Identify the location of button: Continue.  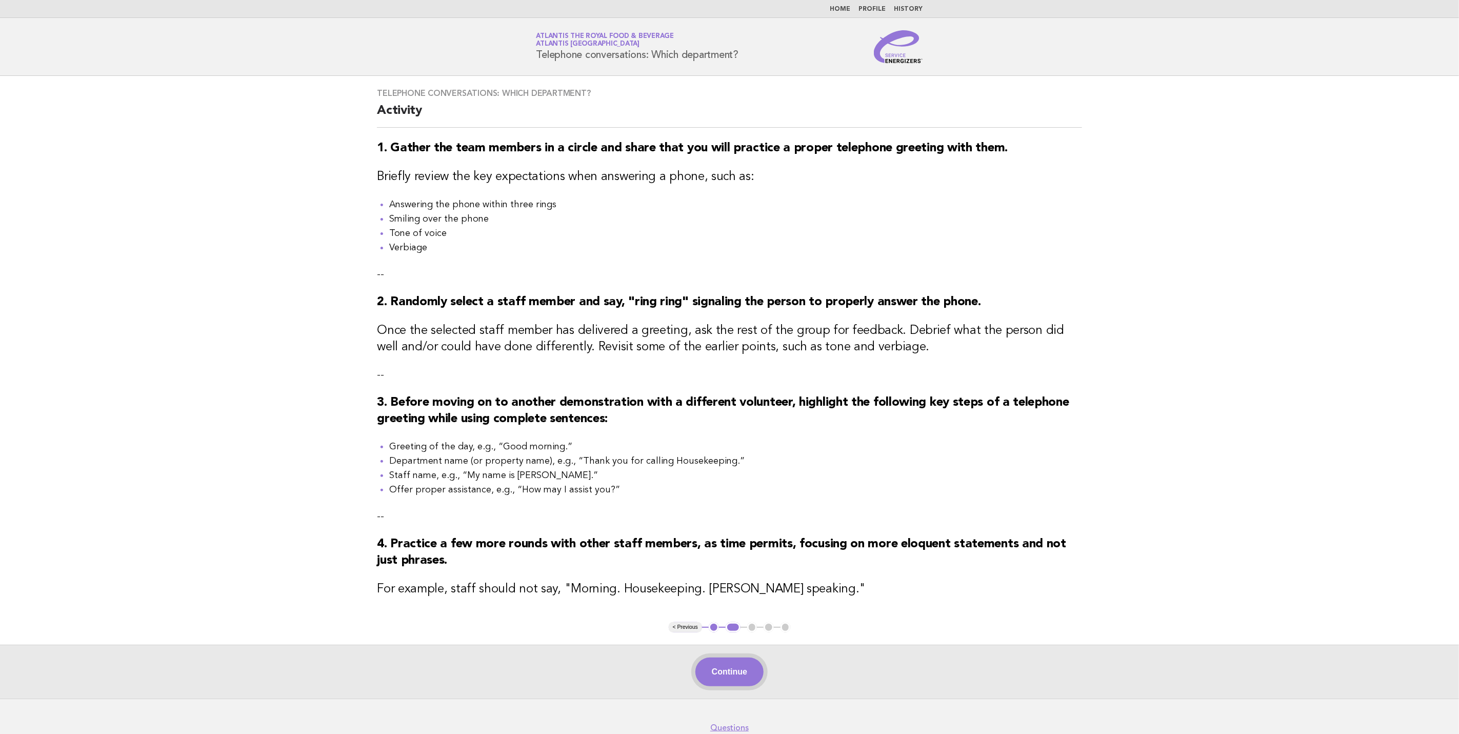
(729, 672).